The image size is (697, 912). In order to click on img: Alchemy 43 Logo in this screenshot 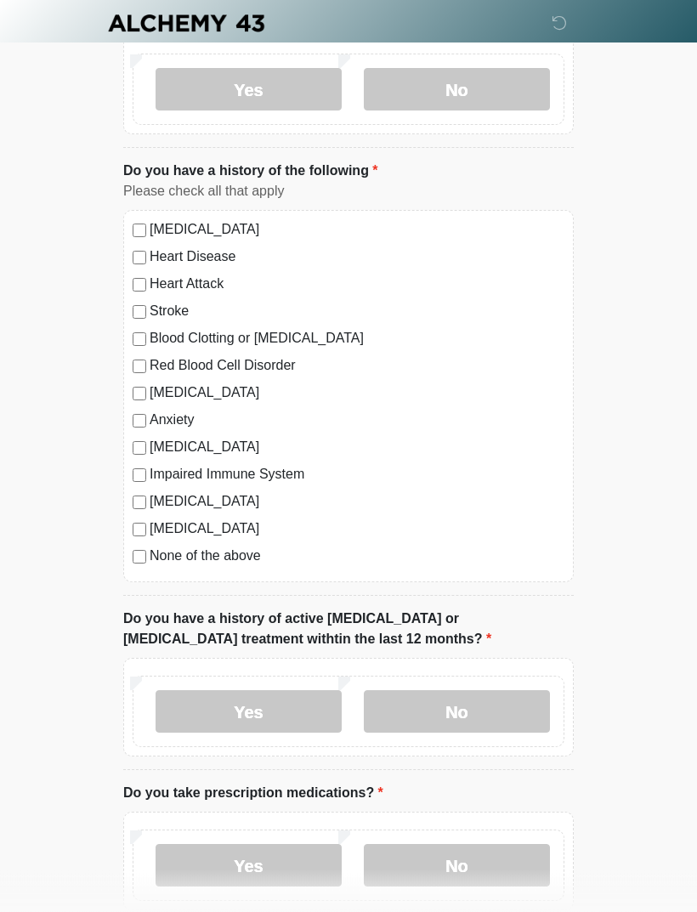, I will do `click(186, 23)`.